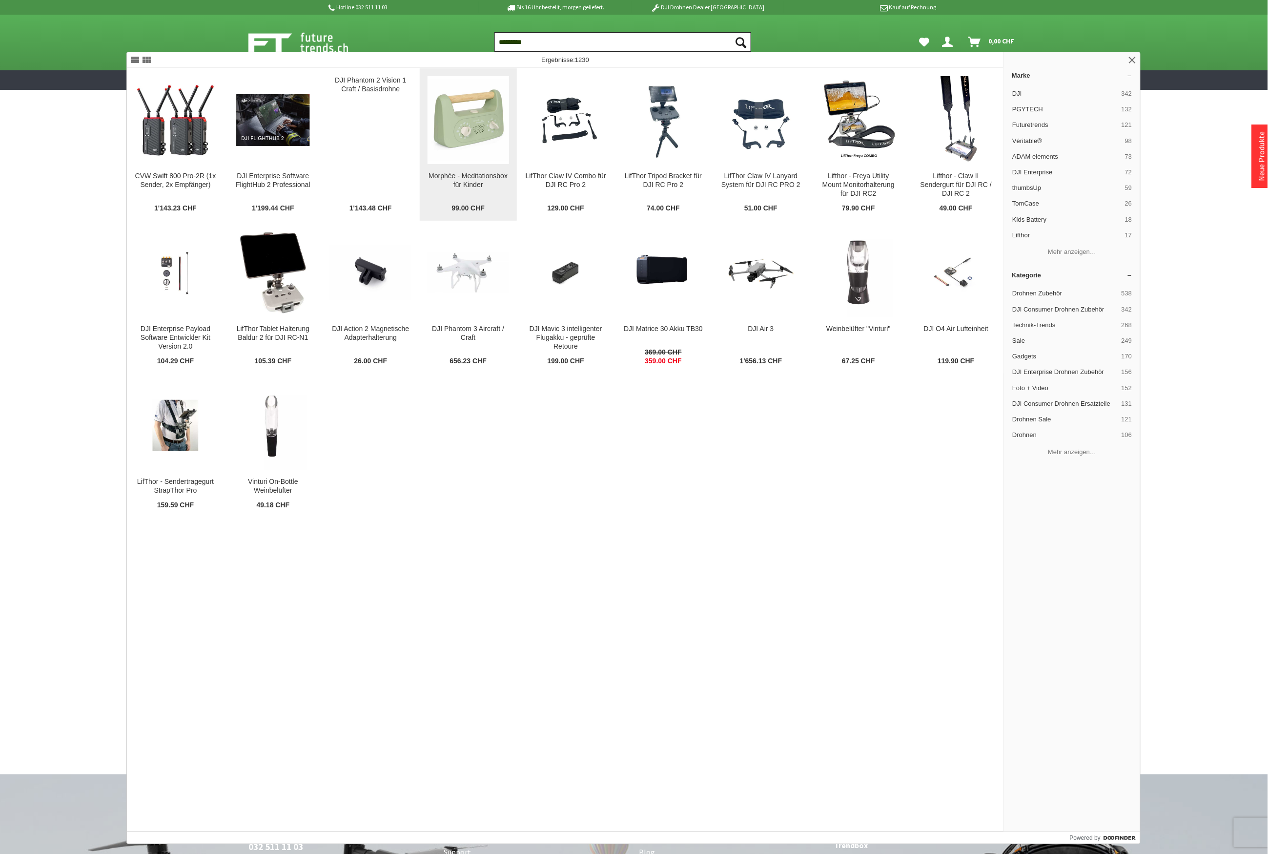 The width and height of the screenshot is (1268, 854). I want to click on span: 1'143.48 CHF, so click(371, 208).